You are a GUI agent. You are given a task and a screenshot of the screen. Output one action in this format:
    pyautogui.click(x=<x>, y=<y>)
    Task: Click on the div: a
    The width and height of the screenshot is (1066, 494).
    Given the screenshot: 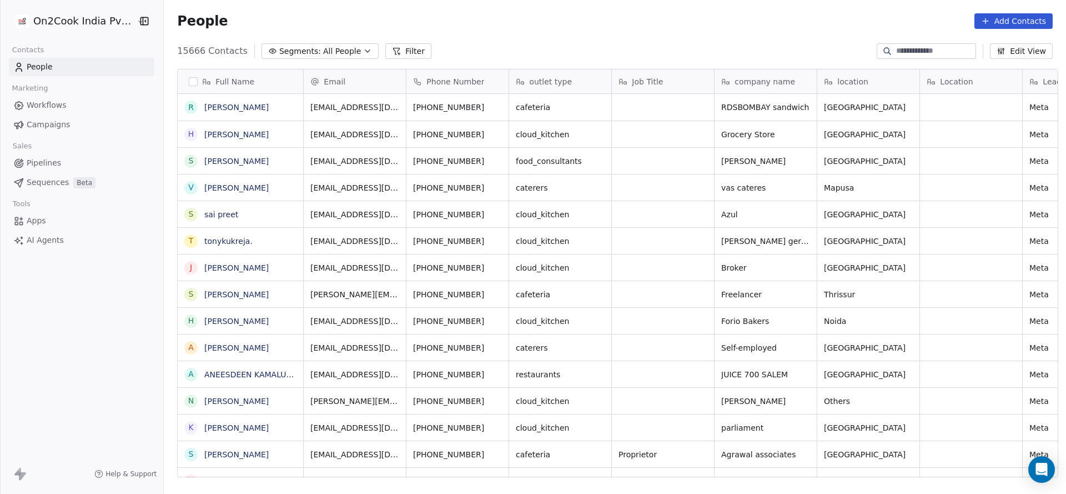 What is the action you would take?
    pyautogui.click(x=192, y=347)
    